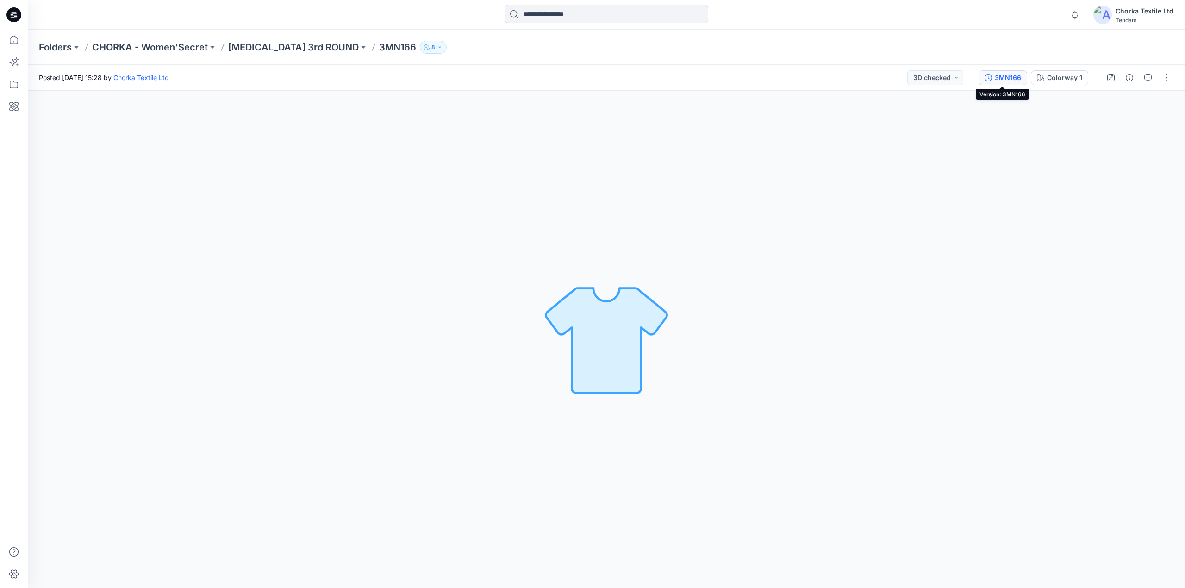  What do you see at coordinates (1144, 20) in the screenshot?
I see `div: Tendam` at bounding box center [1144, 20].